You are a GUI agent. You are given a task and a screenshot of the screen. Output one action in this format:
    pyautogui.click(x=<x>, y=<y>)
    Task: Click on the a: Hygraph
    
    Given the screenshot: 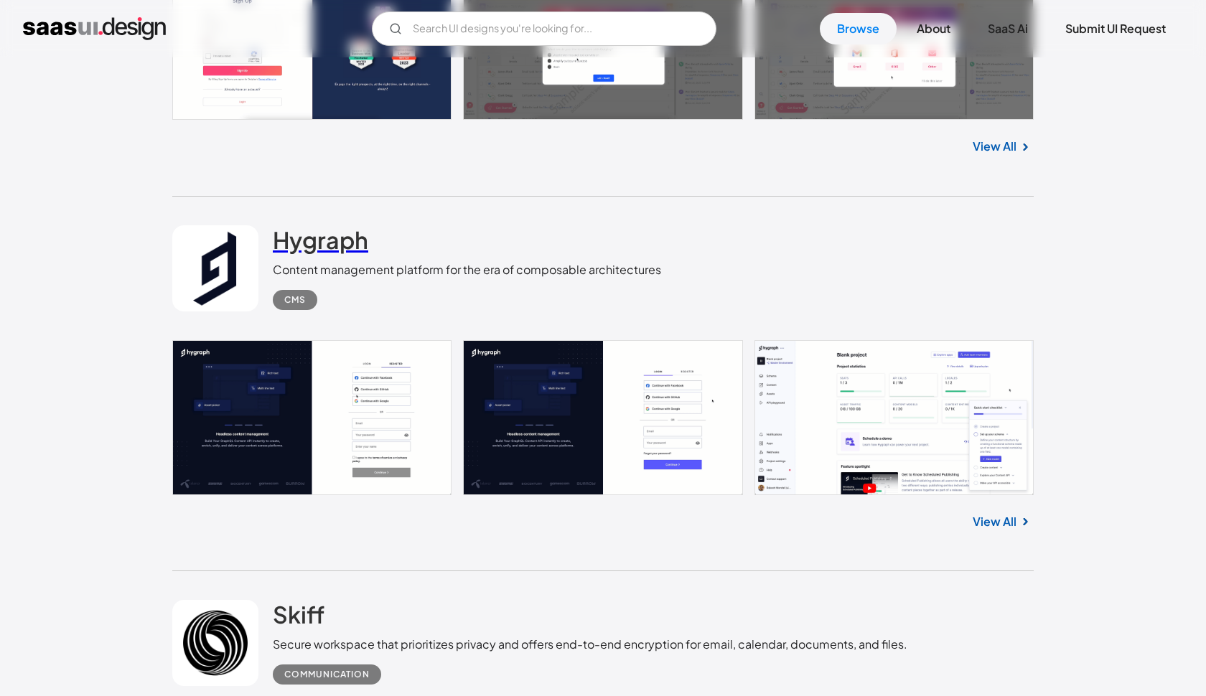 What is the action you would take?
    pyautogui.click(x=320, y=243)
    